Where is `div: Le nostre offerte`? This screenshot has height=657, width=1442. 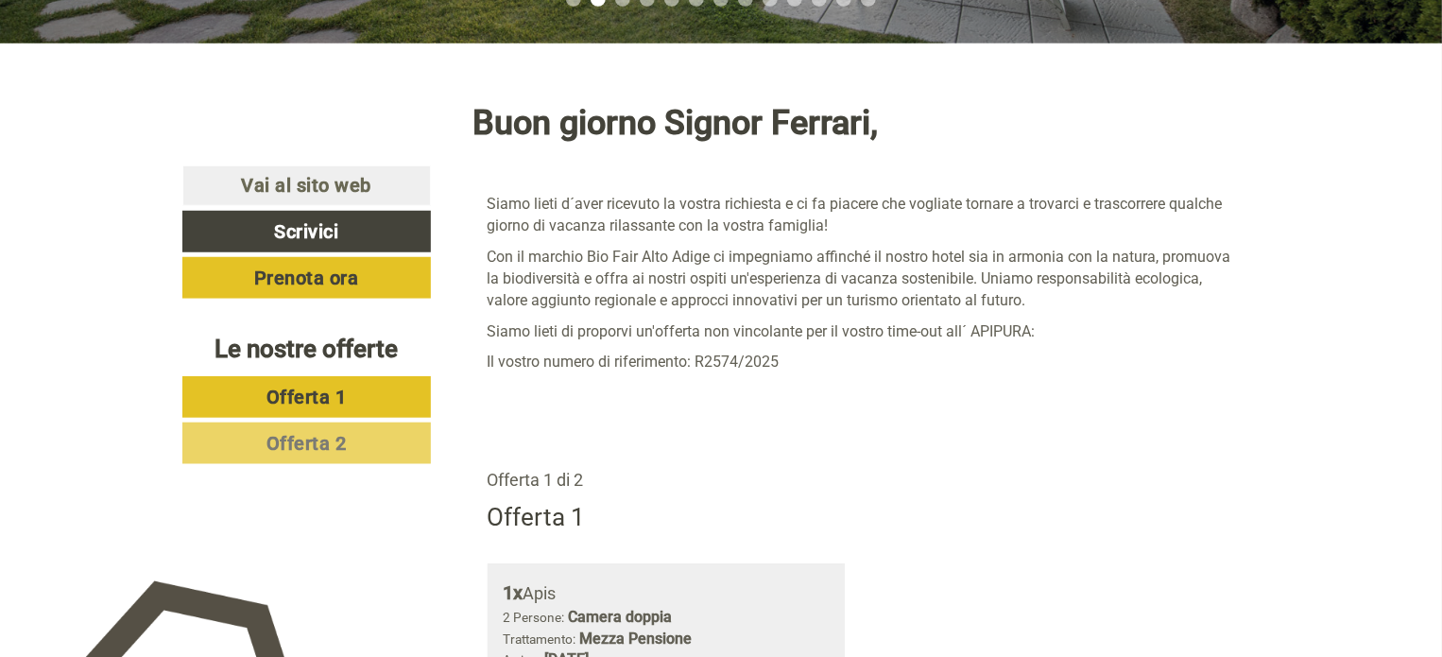
div: Le nostre offerte is located at coordinates (306, 349).